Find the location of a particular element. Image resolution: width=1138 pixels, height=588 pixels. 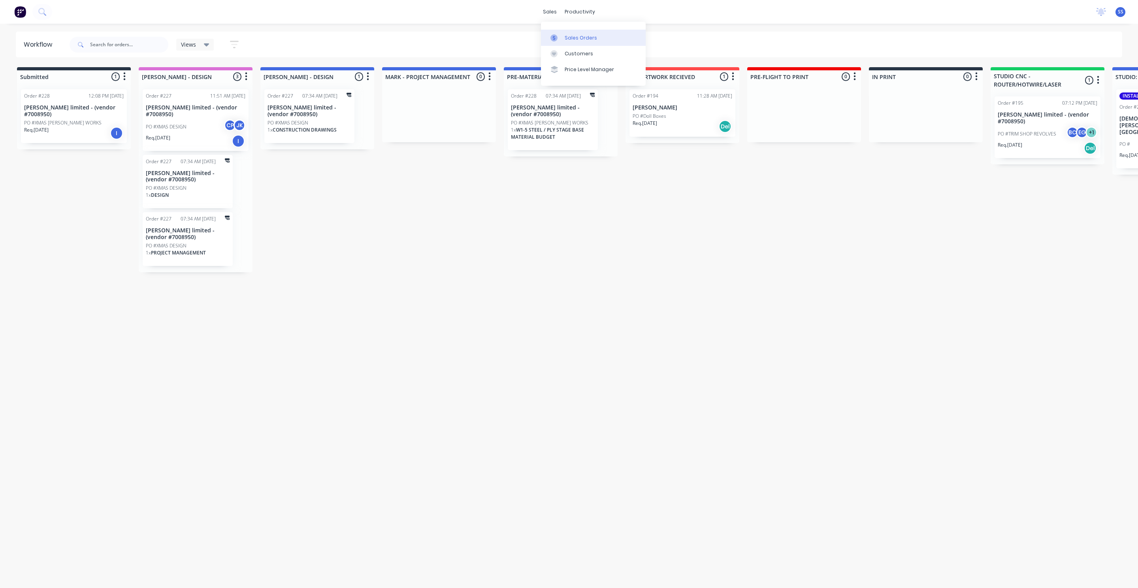

a: Price Level Manager is located at coordinates (593, 70).